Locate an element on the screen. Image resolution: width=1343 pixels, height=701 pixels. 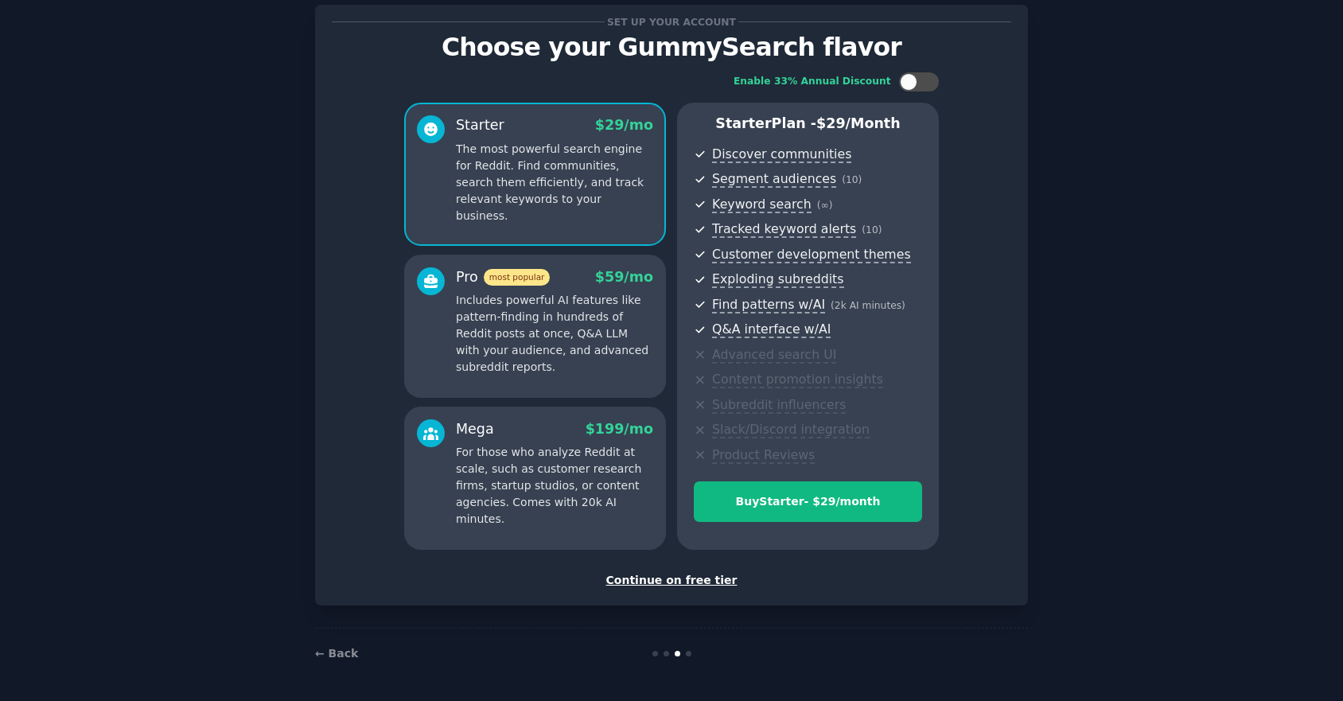
span: $ 199 /mo is located at coordinates (619, 429).